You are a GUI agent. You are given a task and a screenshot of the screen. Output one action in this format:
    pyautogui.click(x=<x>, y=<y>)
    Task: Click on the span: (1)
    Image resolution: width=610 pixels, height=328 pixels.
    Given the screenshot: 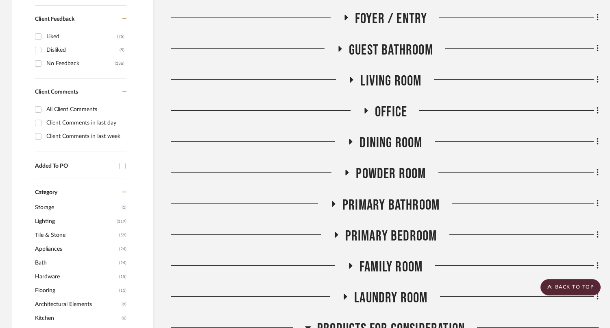 What is the action you would take?
    pyautogui.click(x=124, y=208)
    